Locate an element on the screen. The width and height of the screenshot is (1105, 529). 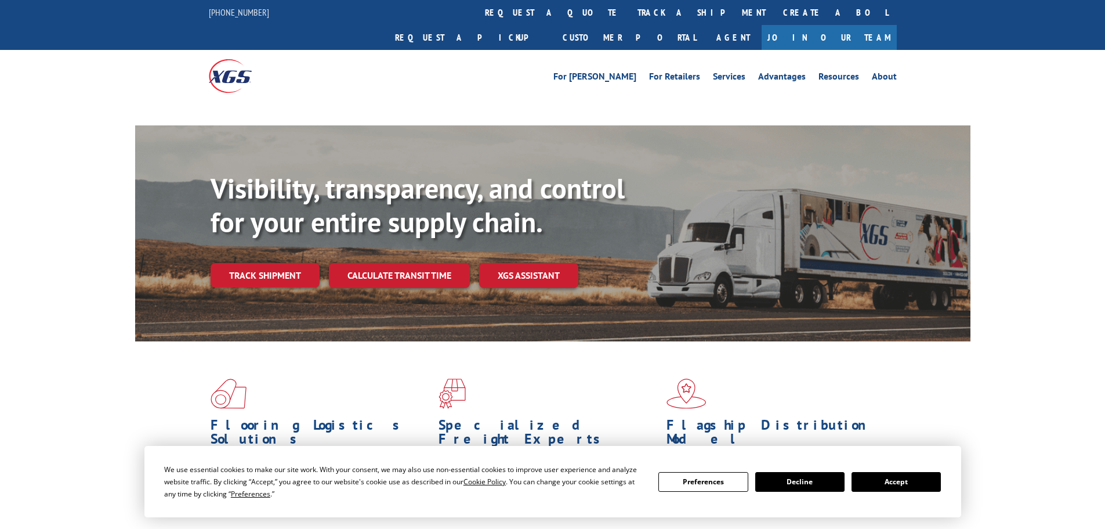
a: XGS ASSISTANT is located at coordinates (529, 275).